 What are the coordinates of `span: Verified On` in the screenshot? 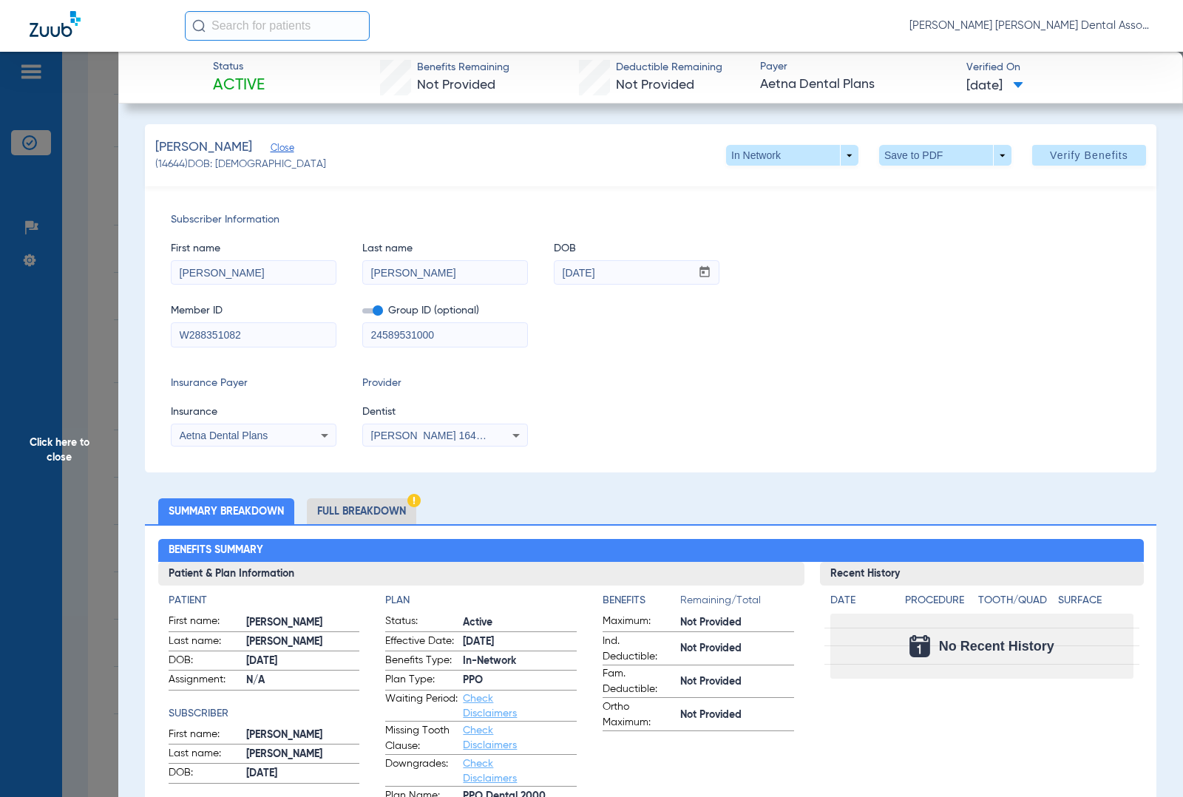 It's located at (1063, 67).